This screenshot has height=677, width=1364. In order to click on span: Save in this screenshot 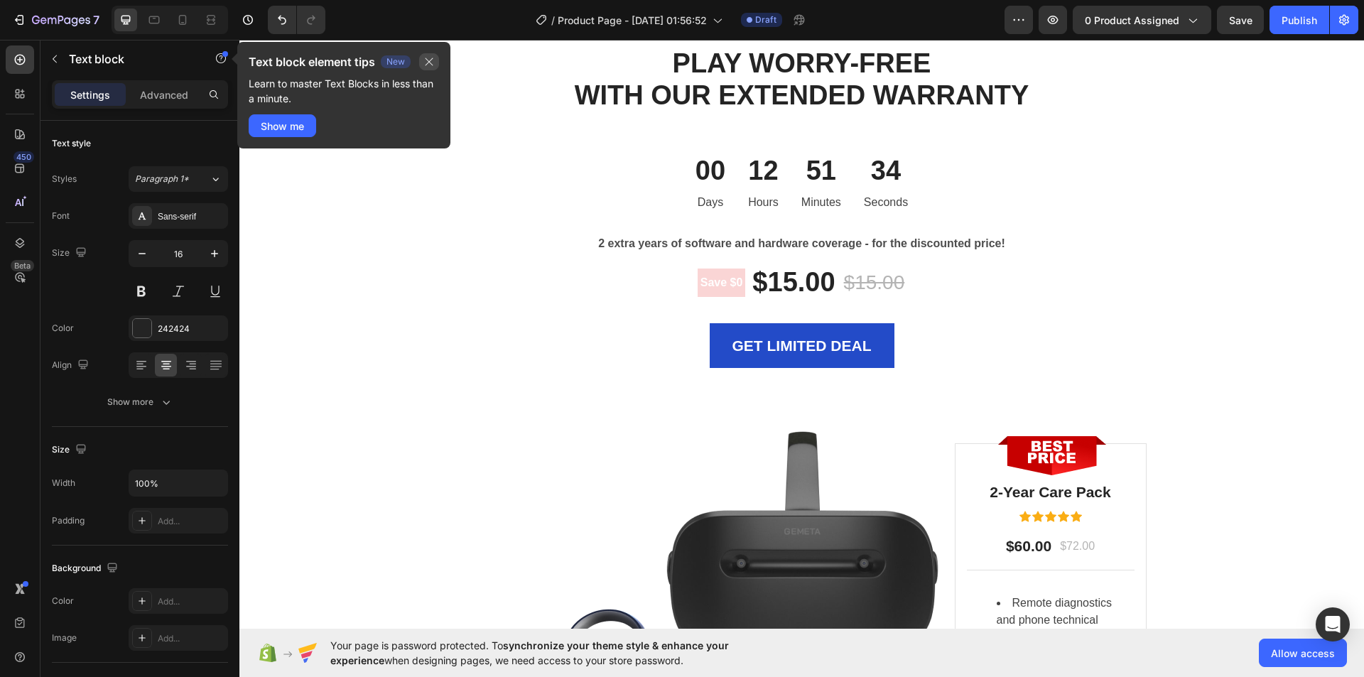, I will do `click(1240, 20)`.